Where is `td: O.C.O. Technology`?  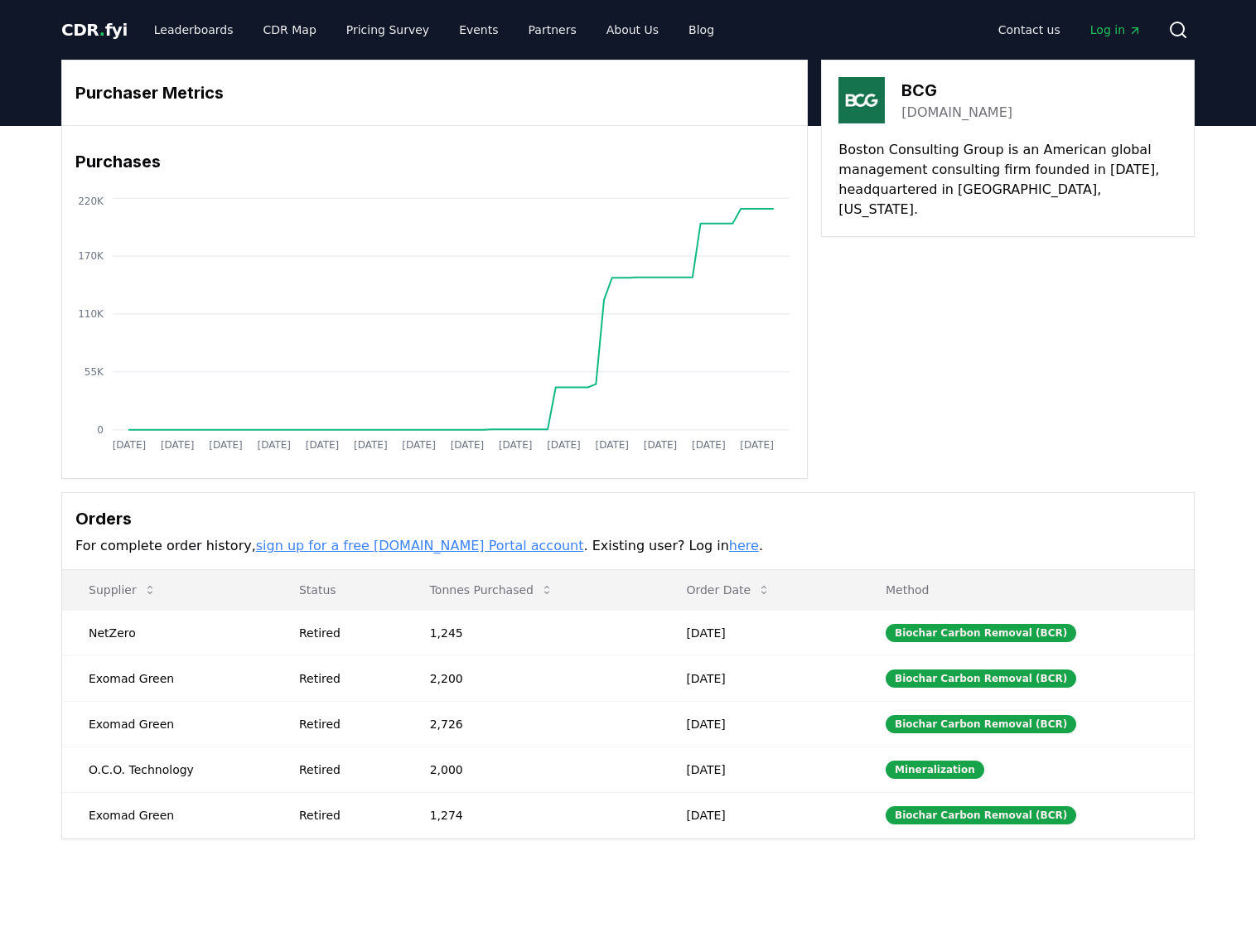 td: O.C.O. Technology is located at coordinates (167, 769).